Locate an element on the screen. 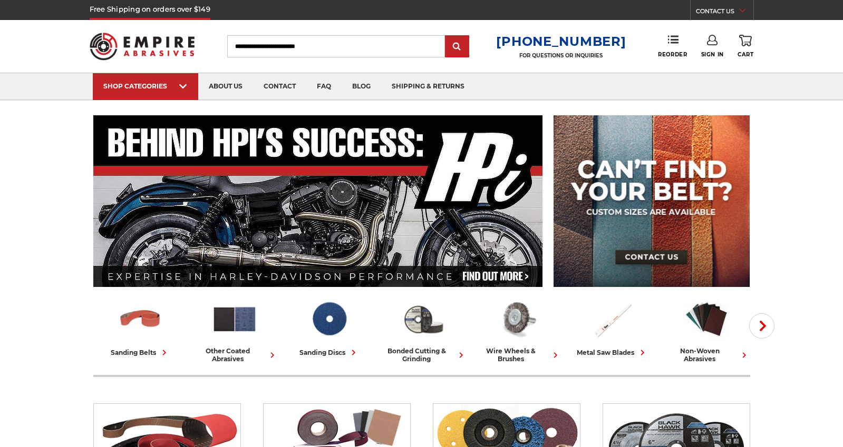  div: other coated abrasives is located at coordinates (235, 355).